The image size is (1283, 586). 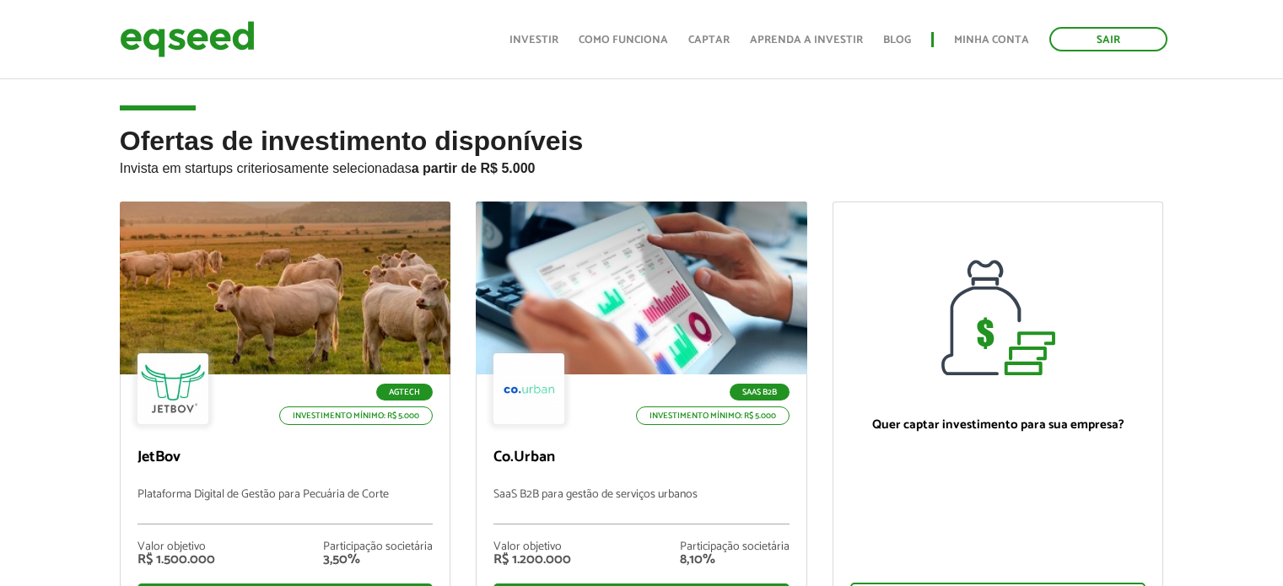 What do you see at coordinates (735, 560) in the screenshot?
I see `div: 8,10%` at bounding box center [735, 560].